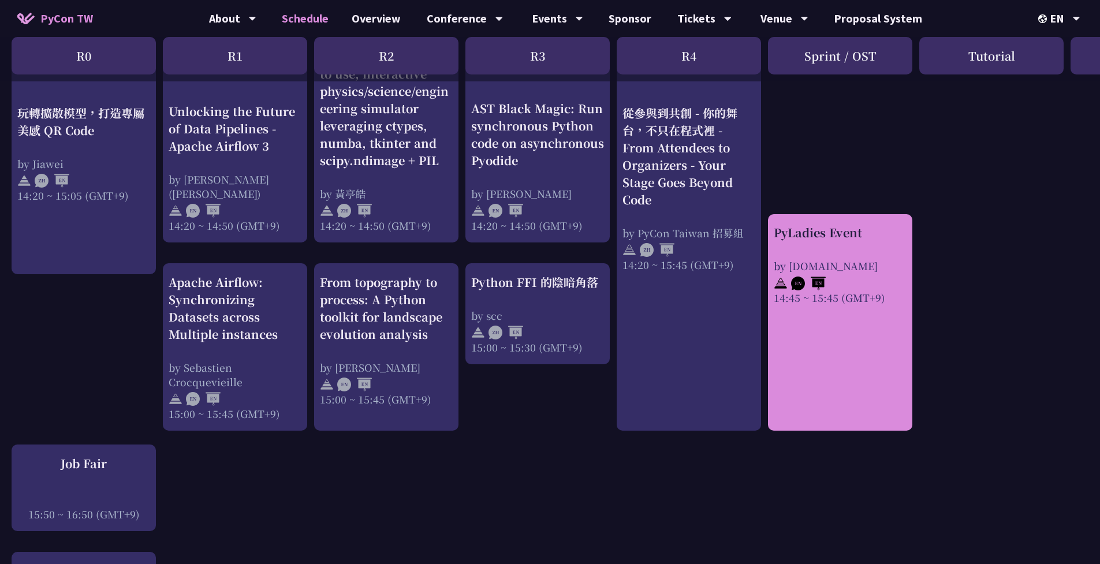 This screenshot has width=1100, height=564. What do you see at coordinates (66, 18) in the screenshot?
I see `span: PyCon TW` at bounding box center [66, 18].